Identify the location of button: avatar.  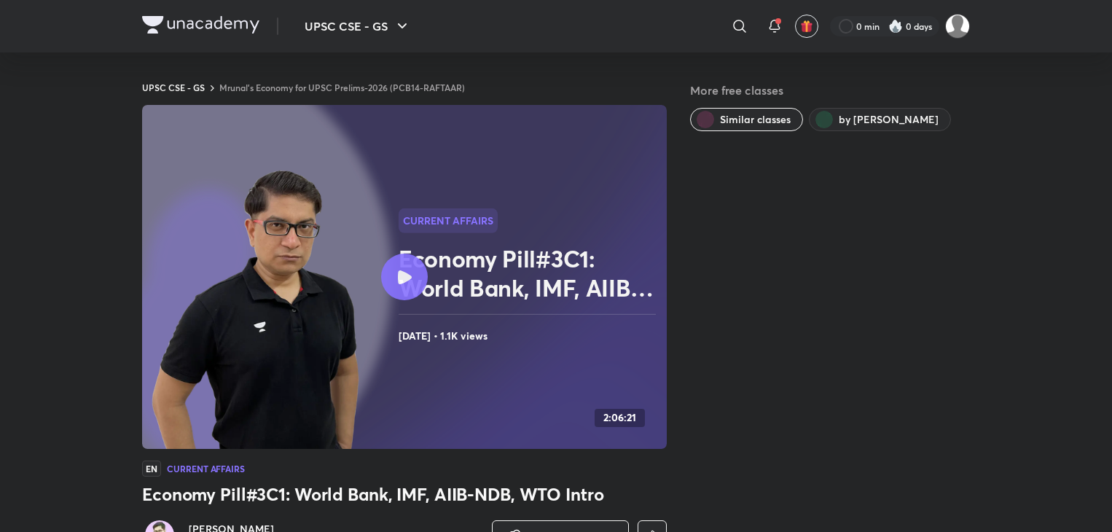
(806, 26).